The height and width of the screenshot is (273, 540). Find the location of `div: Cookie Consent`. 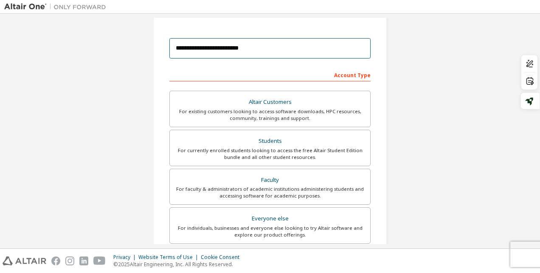

div: Cookie Consent is located at coordinates (222, 257).